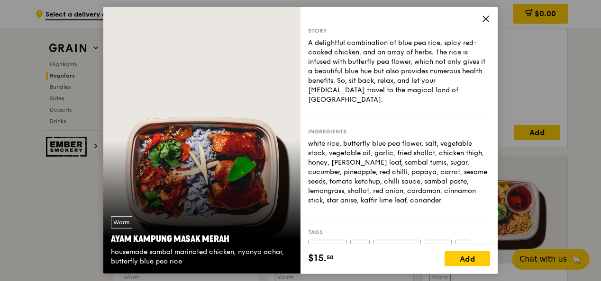  I want to click on label: Soy, so click(462, 246).